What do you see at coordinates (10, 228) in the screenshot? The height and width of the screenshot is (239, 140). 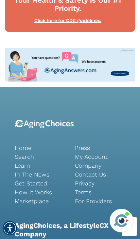 I see `div: Accessibility Menu` at bounding box center [10, 228].